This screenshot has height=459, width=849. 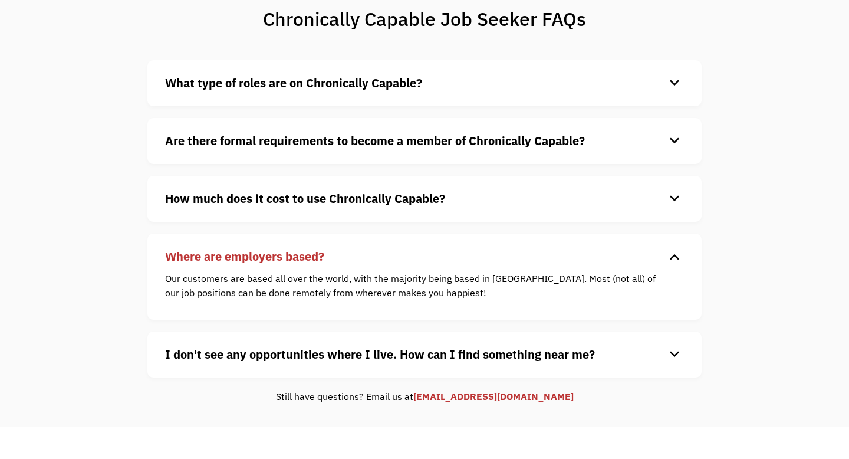 I want to click on strong: Where are employers based?, so click(x=245, y=256).